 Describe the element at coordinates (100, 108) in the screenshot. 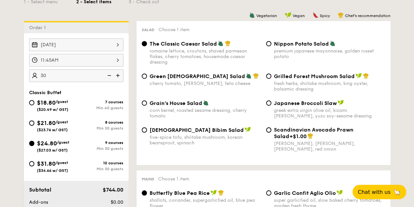

I see `div: Min 40 guests` at that location.